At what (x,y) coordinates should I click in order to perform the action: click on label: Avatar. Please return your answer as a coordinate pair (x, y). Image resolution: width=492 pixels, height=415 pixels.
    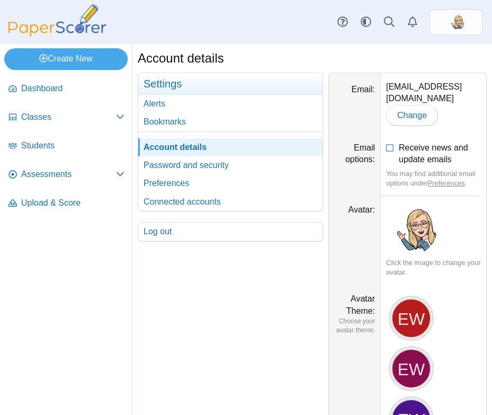
    Looking at the image, I should click on (362, 209).